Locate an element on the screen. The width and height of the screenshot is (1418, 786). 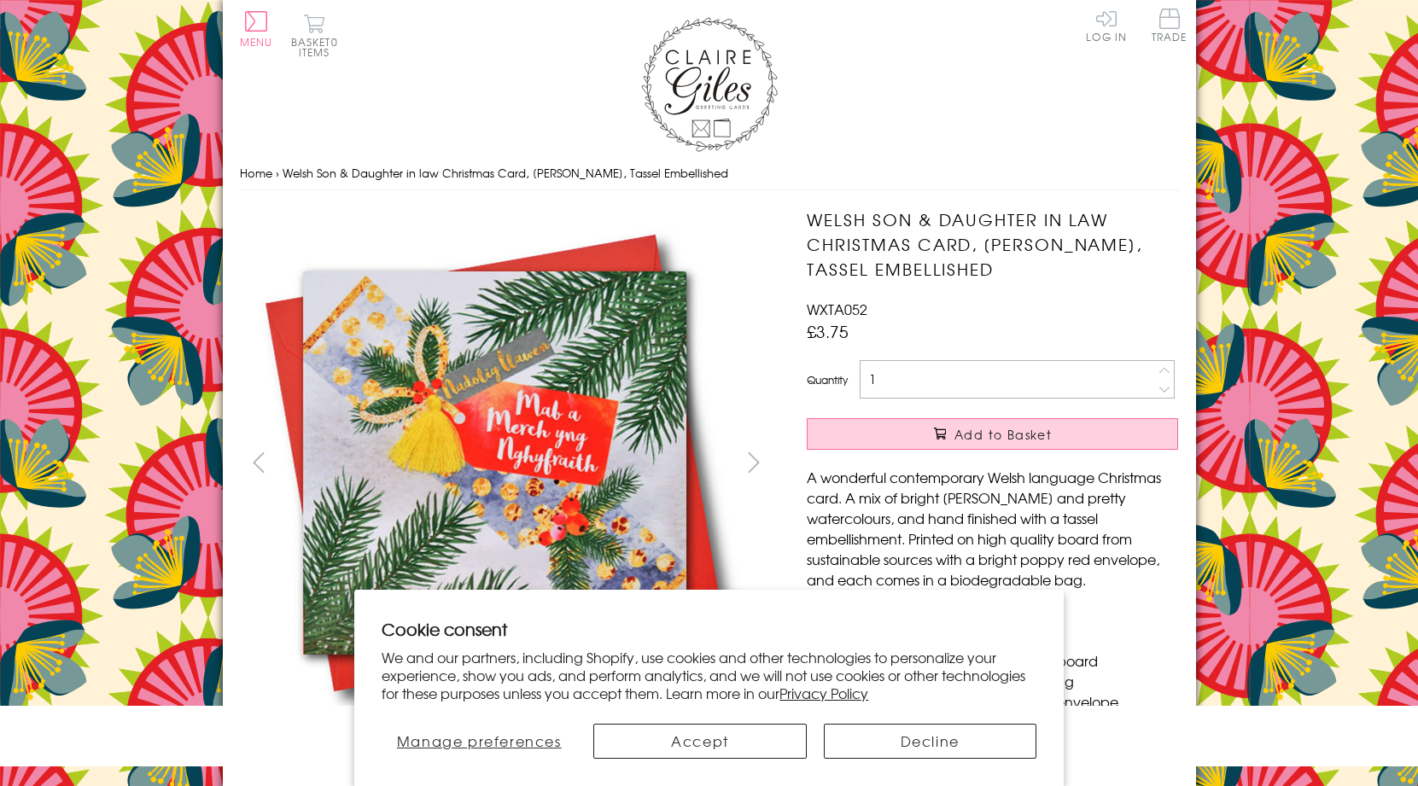
button: Accept is located at coordinates (699, 741).